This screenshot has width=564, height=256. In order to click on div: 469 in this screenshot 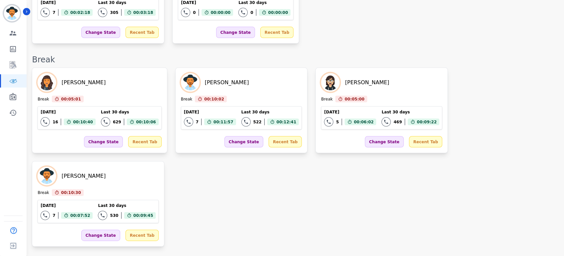, I will do `click(397, 122)`.